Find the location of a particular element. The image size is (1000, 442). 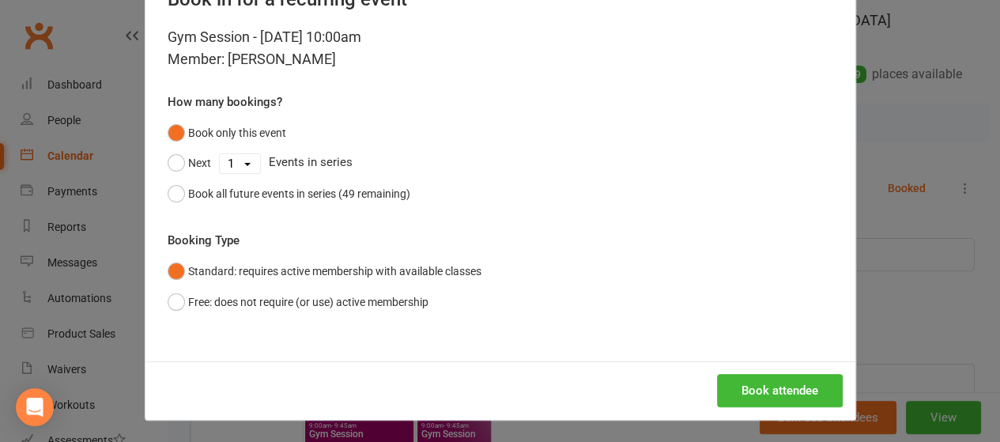

button: Standard: requires active membership with available classes is located at coordinates (324, 271).